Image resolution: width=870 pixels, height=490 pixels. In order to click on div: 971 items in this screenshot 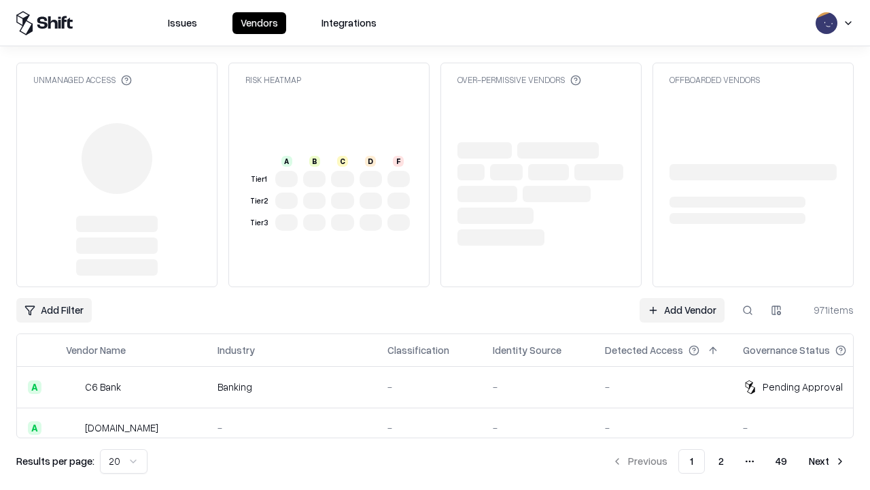, I will do `click(827, 309)`.